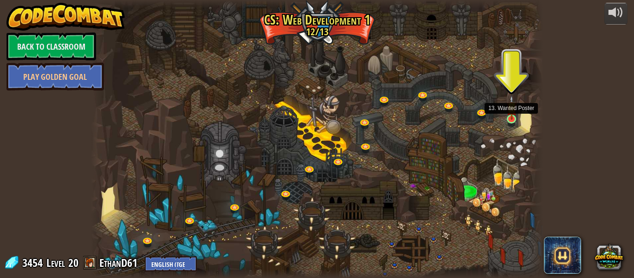 Image resolution: width=634 pixels, height=278 pixels. What do you see at coordinates (51, 46) in the screenshot?
I see `a: Back to Classroom` at bounding box center [51, 46].